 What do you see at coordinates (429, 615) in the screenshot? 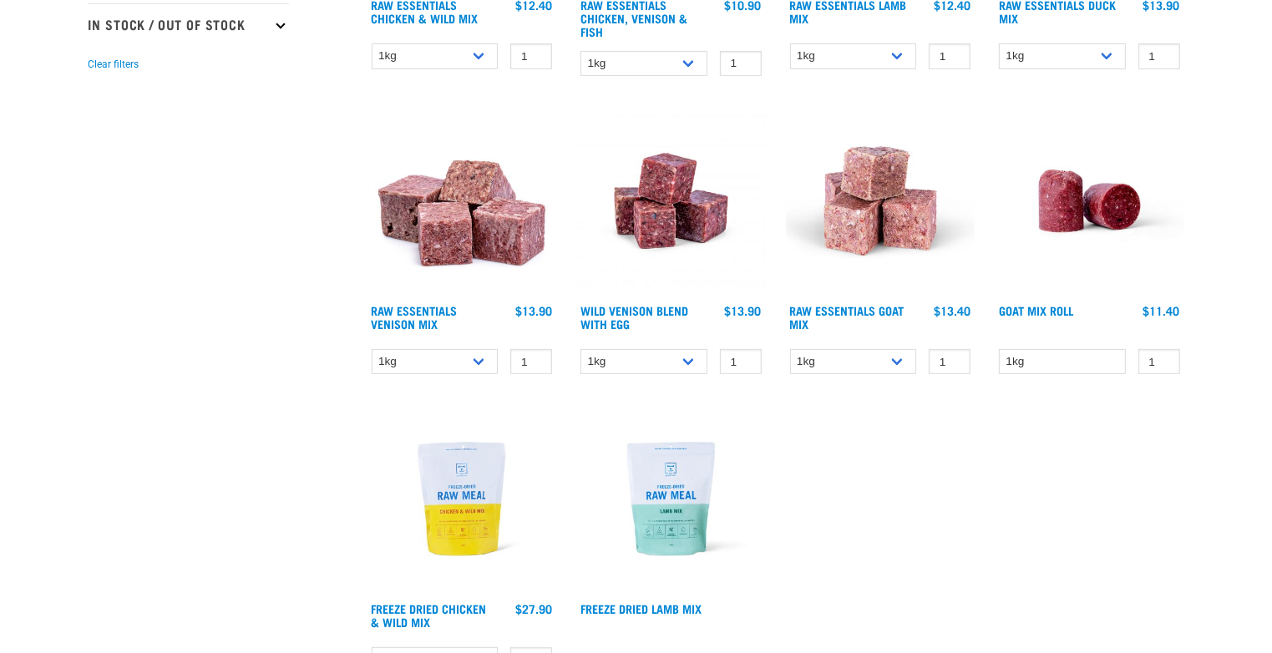
I see `a: Freeze Dried Chicken & Wild Mix` at bounding box center [429, 615].